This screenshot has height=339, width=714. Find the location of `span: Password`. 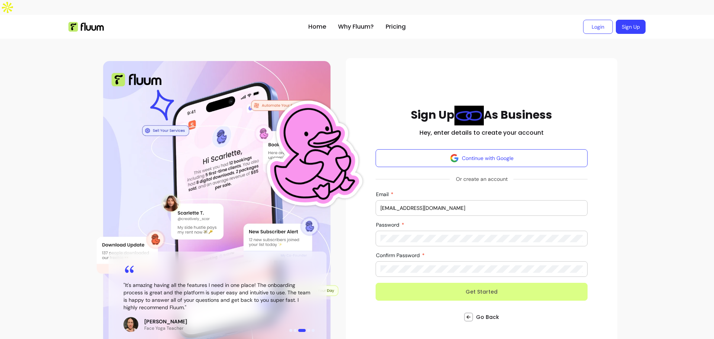

span: Password is located at coordinates (388, 225).